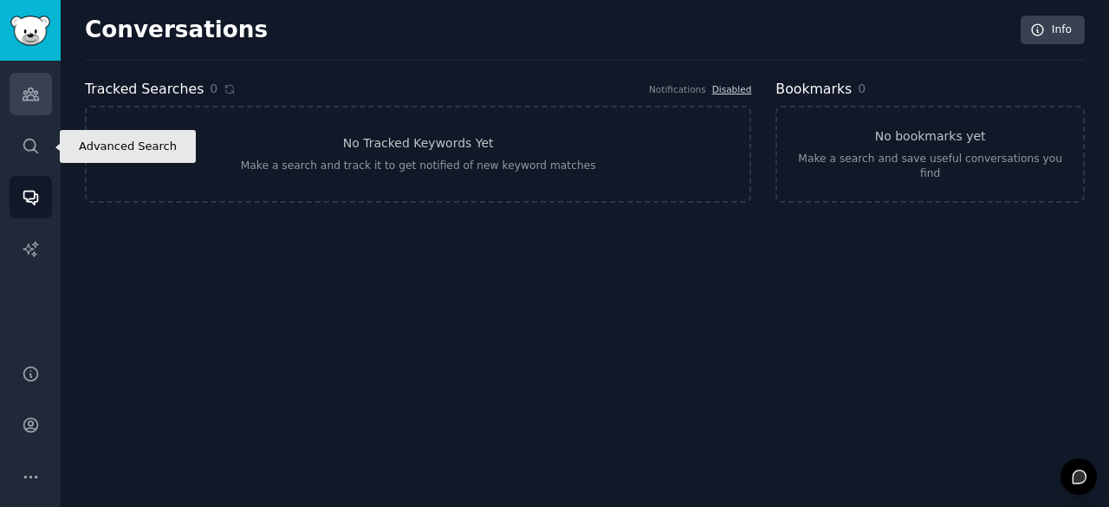 Image resolution: width=1109 pixels, height=507 pixels. I want to click on div: Notifications, so click(677, 89).